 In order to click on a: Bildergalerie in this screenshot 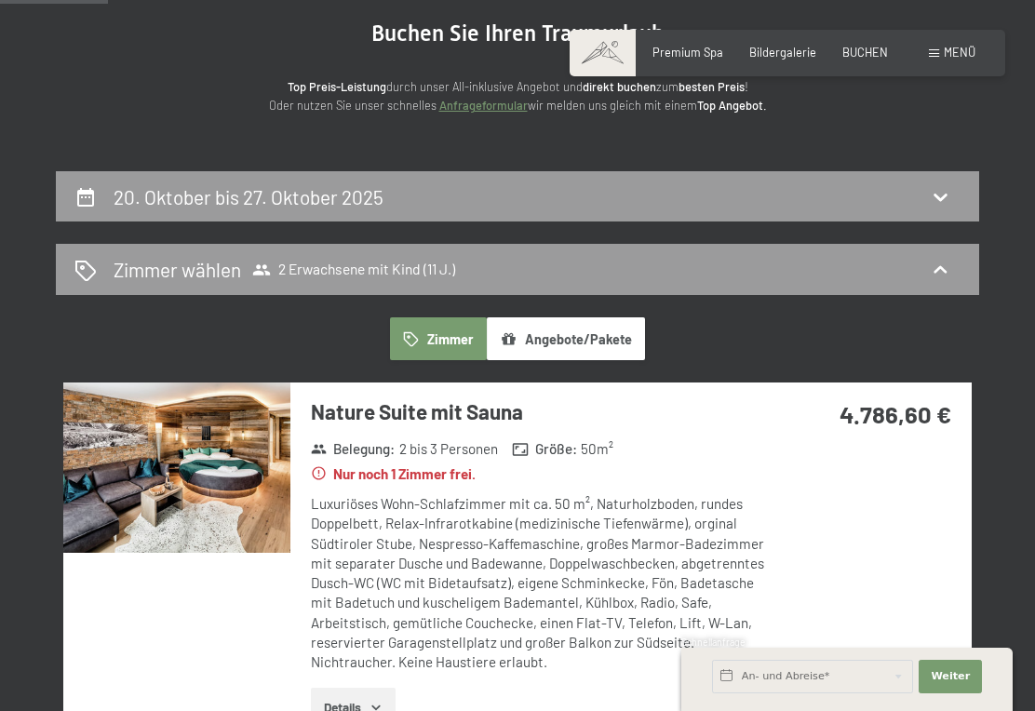, I will do `click(783, 52)`.